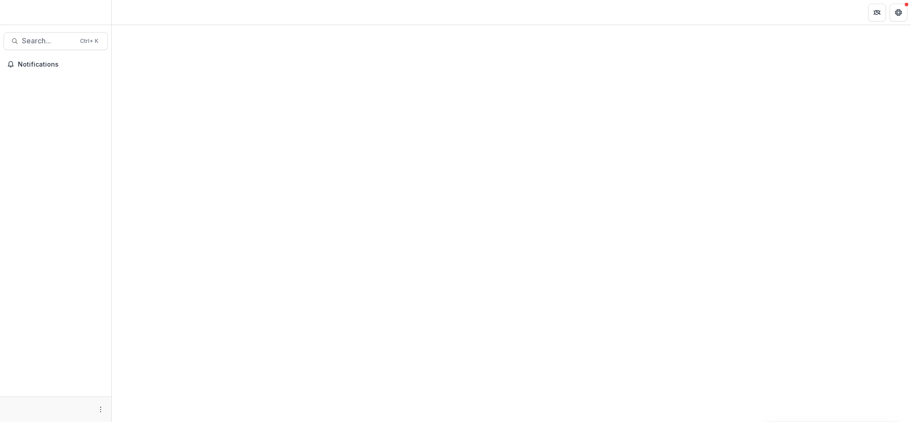 The height and width of the screenshot is (422, 911). What do you see at coordinates (55, 41) in the screenshot?
I see `button: Search...` at bounding box center [55, 41].